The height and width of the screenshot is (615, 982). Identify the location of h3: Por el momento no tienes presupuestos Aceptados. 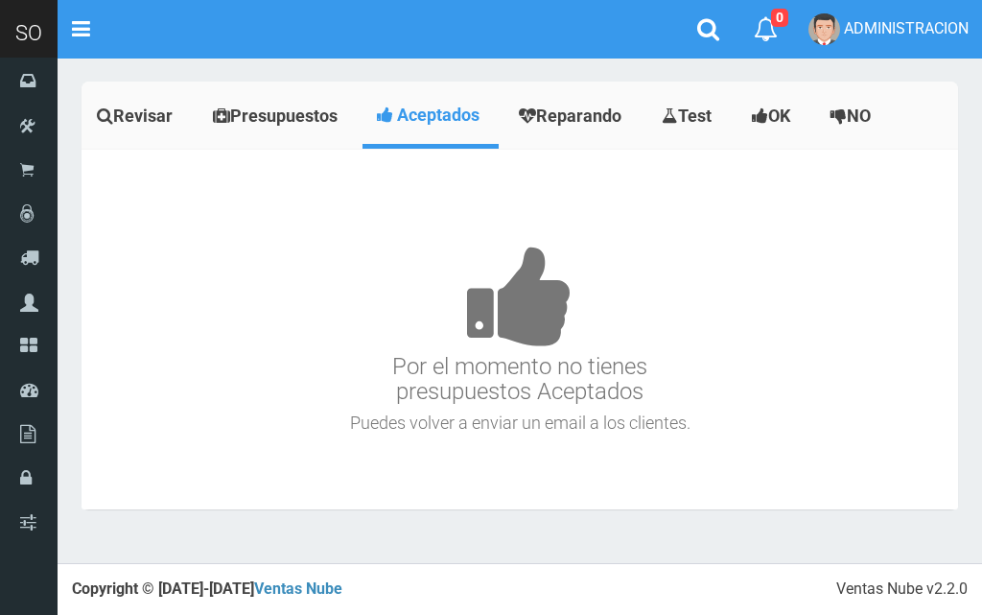
(520, 296).